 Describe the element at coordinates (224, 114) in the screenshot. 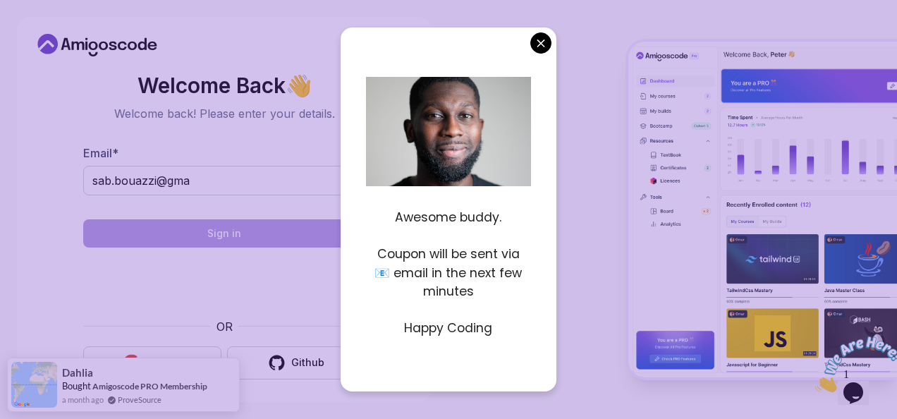

I see `p: Welcome back! Please enter your details.` at that location.